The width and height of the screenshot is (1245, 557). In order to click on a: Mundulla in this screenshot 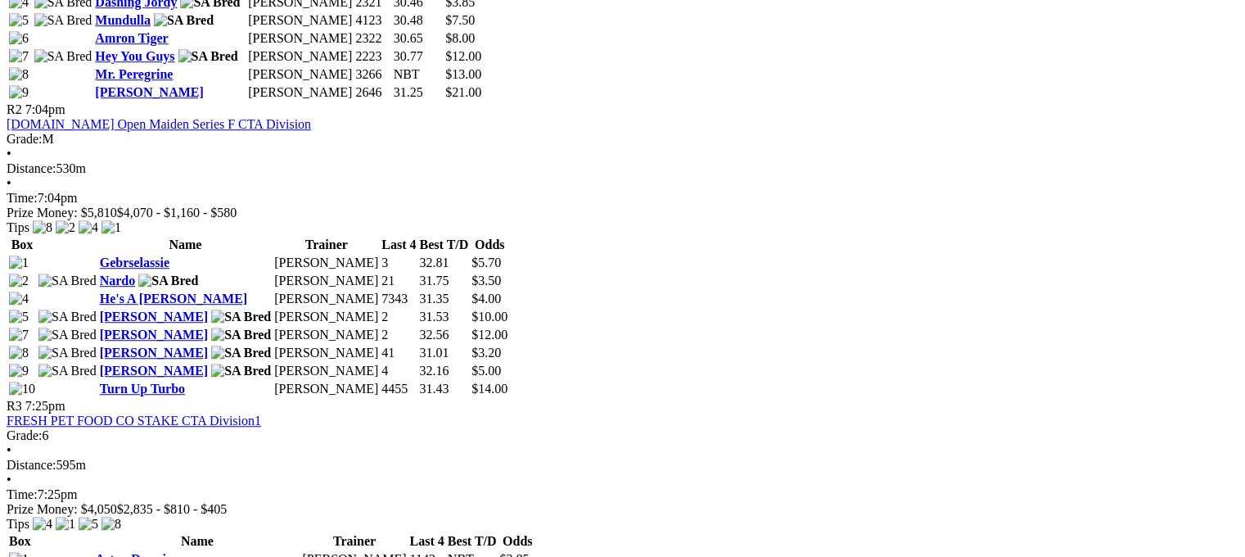, I will do `click(123, 20)`.